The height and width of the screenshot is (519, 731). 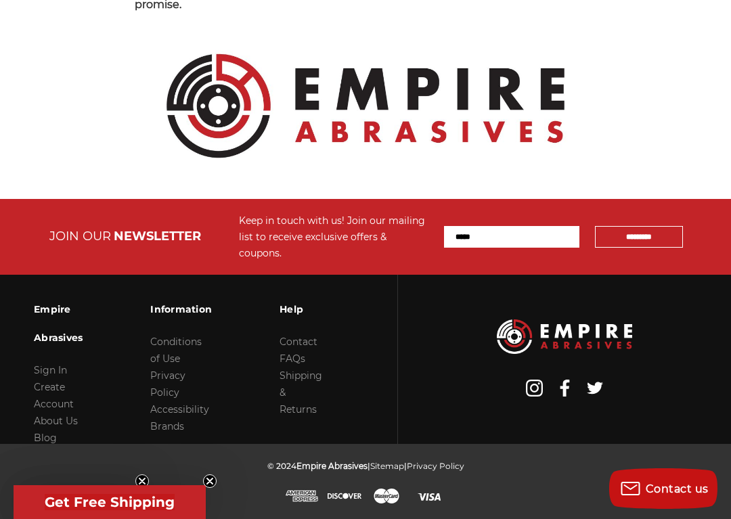 What do you see at coordinates (387, 465) in the screenshot?
I see `a: Sitemap` at bounding box center [387, 465].